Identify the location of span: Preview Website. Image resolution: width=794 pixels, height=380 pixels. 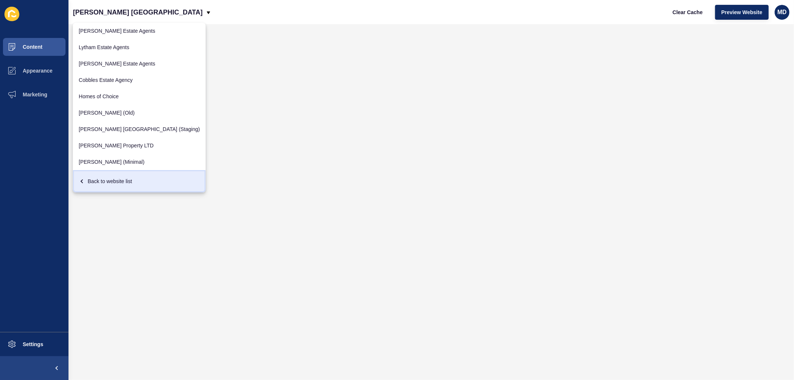
(742, 12).